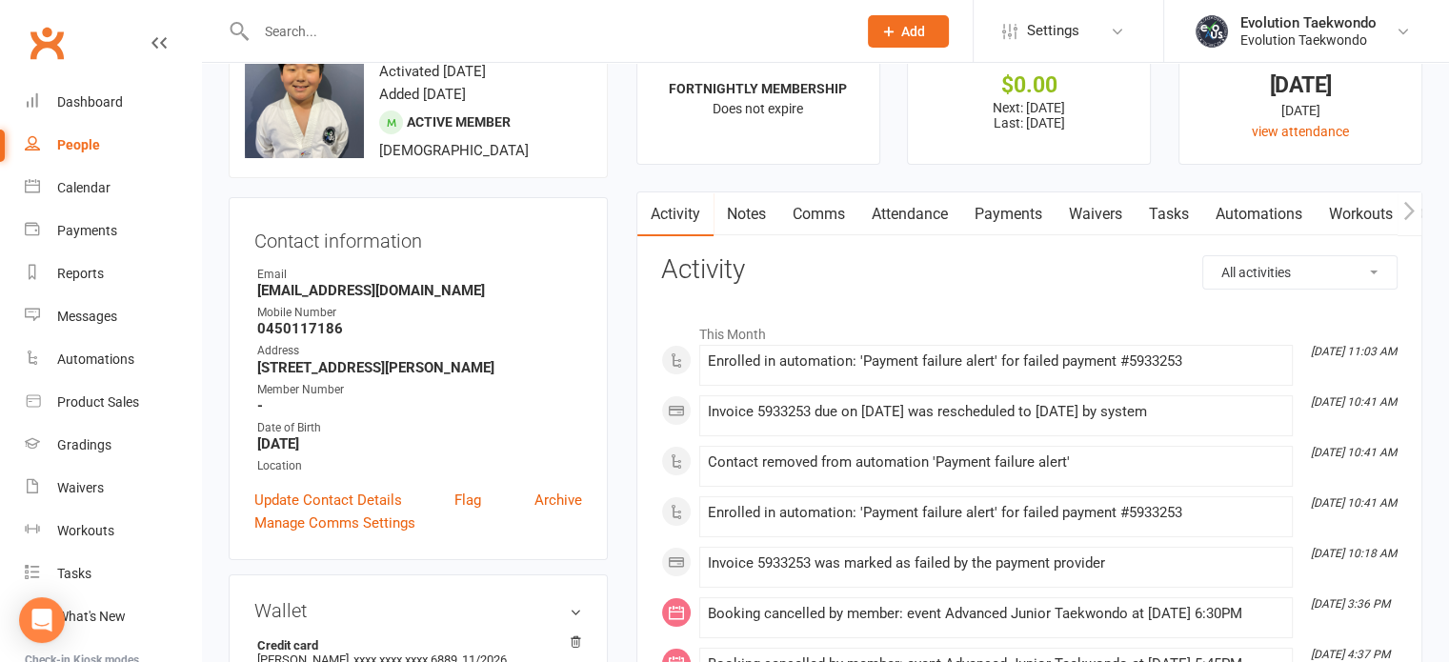  Describe the element at coordinates (1300, 131) in the screenshot. I see `a: view attendance` at that location.